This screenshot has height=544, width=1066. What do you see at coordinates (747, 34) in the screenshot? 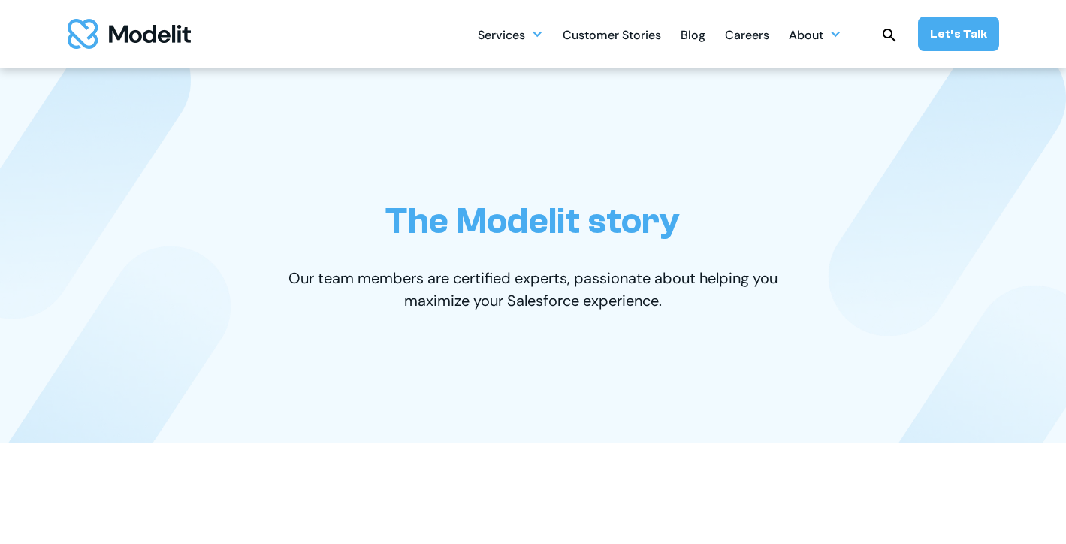
I see `a: Careers` at bounding box center [747, 34].